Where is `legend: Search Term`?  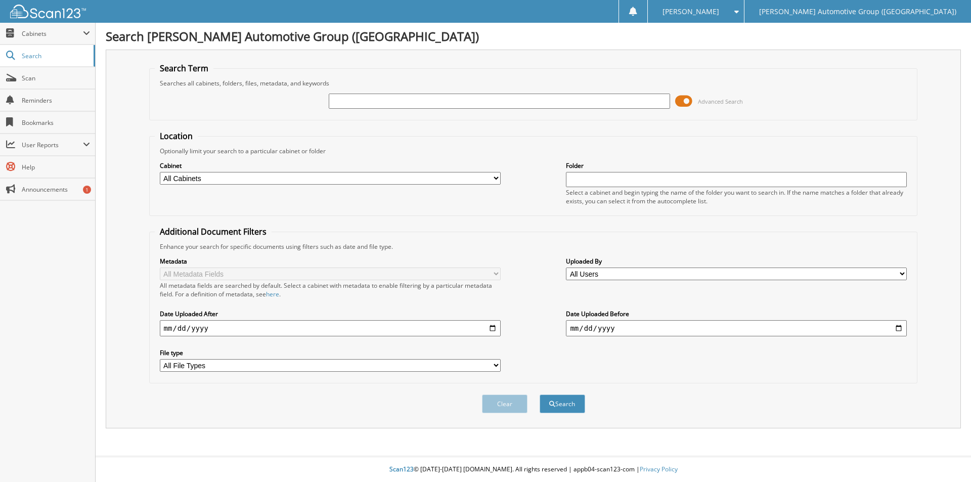
legend: Search Term is located at coordinates (184, 68).